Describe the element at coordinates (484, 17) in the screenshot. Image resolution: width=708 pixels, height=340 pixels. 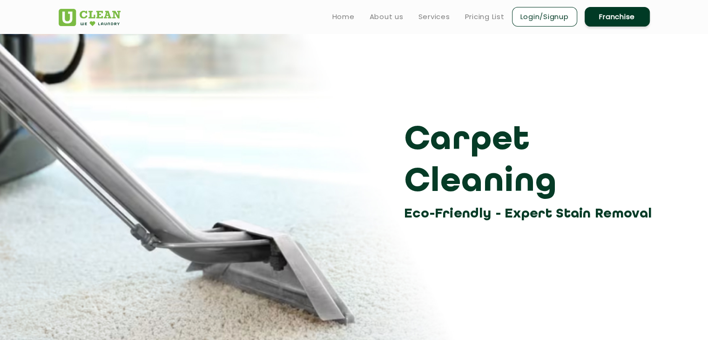
I see `a: Pricing List` at that location.